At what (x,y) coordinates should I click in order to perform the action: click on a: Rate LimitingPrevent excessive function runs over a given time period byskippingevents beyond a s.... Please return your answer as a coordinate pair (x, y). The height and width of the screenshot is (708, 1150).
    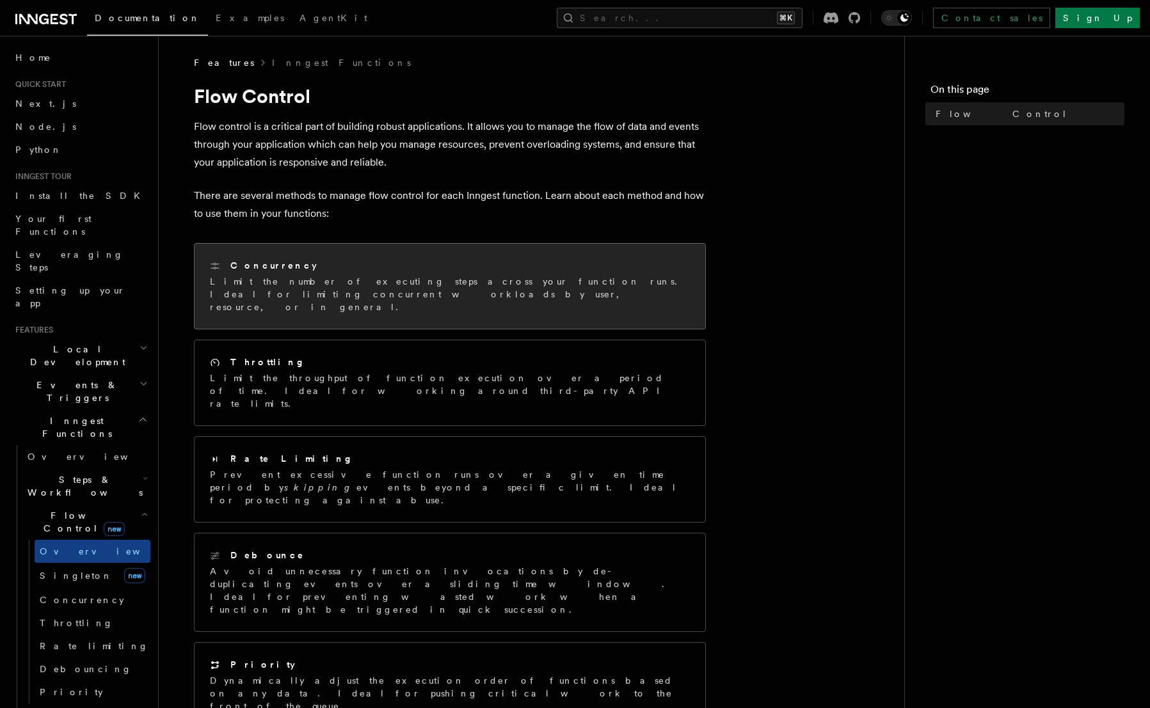
    Looking at the image, I should click on (450, 479).